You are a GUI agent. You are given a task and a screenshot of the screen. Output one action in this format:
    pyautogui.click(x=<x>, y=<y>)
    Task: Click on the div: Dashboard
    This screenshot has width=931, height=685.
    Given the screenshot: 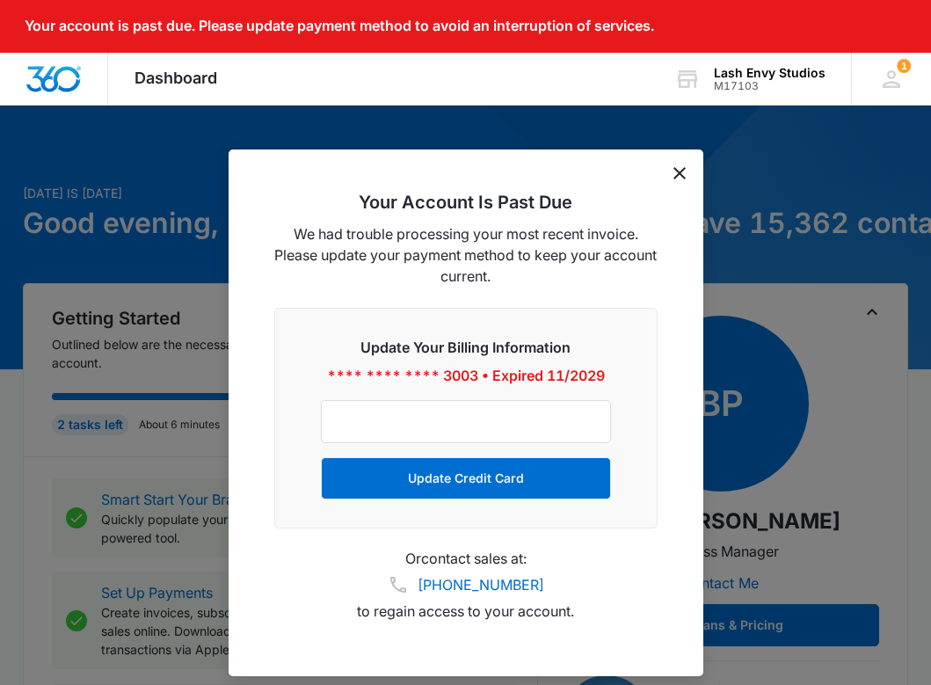 What is the action you would take?
    pyautogui.click(x=176, y=78)
    